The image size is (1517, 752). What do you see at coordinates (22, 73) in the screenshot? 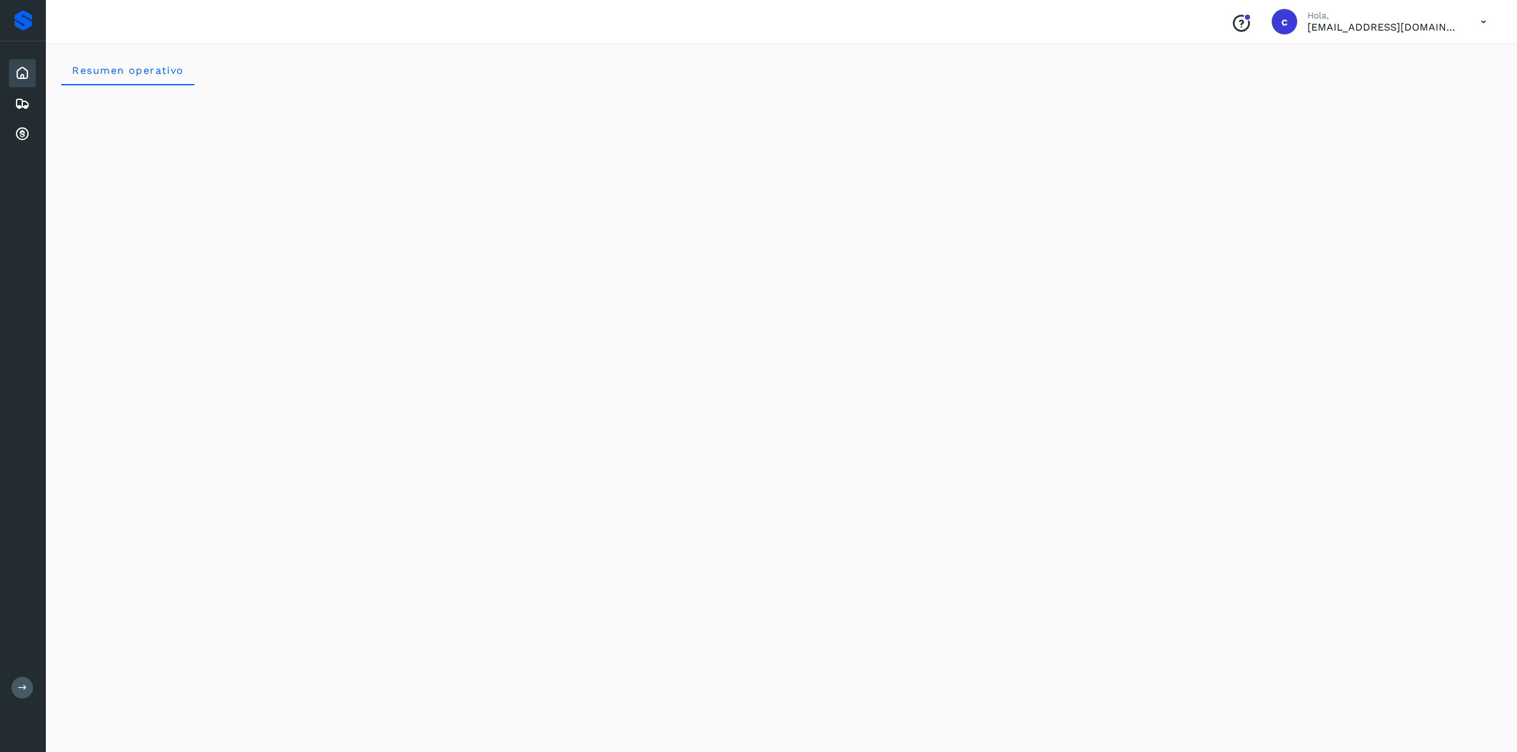
I see `div: Inicio` at bounding box center [22, 73].